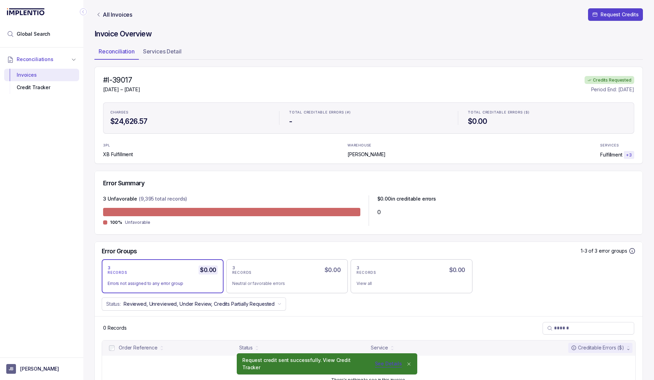  Describe the element at coordinates (246, 348) in the screenshot. I see `div: Status` at that location.